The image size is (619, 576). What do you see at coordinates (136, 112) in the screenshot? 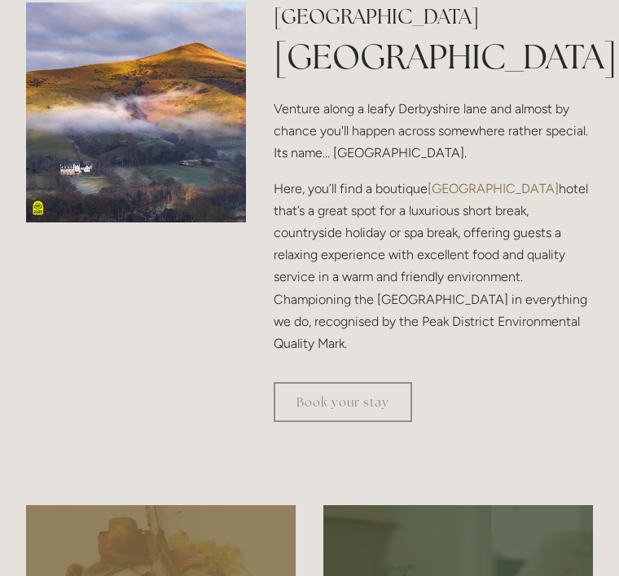
I see `img: Peak District National Park- misty Lose Hill View. Losehill House` at bounding box center [136, 112].